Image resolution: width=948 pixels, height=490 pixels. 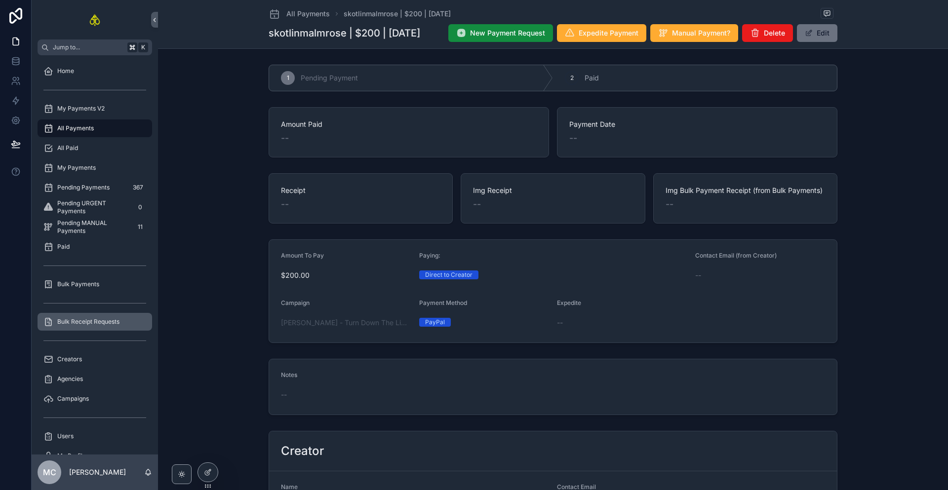 I want to click on span: Img Bulk Payment Receipt (from Bulk Payments), so click(x=745, y=191).